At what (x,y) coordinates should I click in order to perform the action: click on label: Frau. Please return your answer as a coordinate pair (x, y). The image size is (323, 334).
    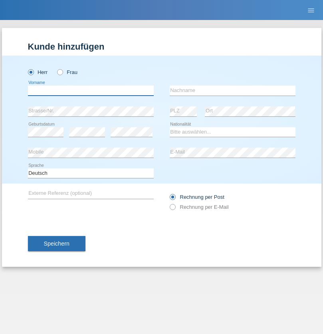
    Looking at the image, I should click on (67, 72).